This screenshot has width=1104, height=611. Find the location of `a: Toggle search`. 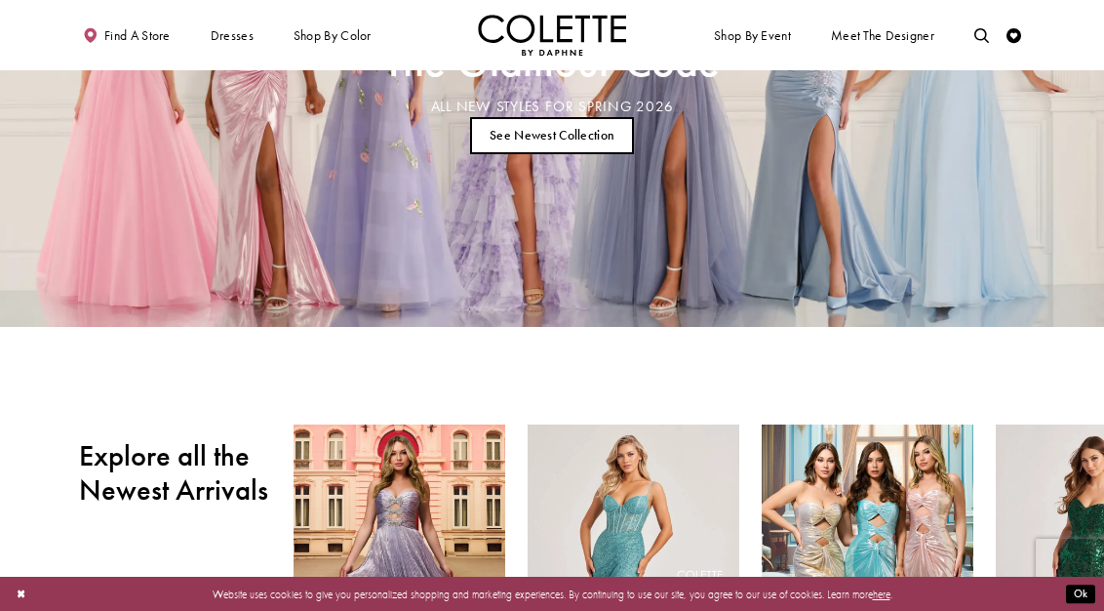

a: Toggle search is located at coordinates (981, 35).